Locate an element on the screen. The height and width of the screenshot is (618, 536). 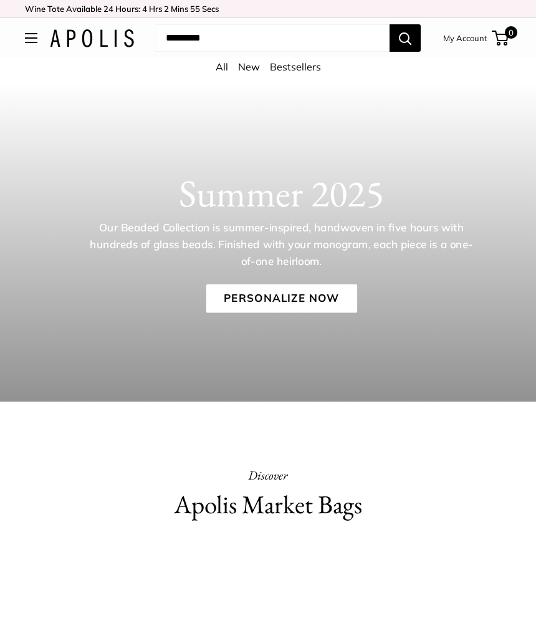
span: Mins is located at coordinates (180, 9).